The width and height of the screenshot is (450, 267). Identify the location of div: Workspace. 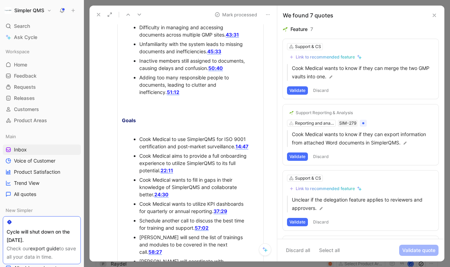
(42, 52).